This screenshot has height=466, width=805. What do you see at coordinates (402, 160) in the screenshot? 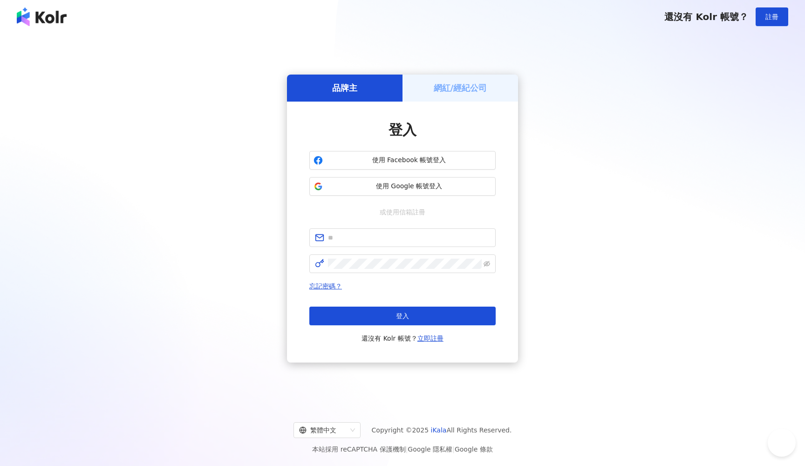
I see `button: 使用 Facebook 帳號登入` at bounding box center [402, 160].